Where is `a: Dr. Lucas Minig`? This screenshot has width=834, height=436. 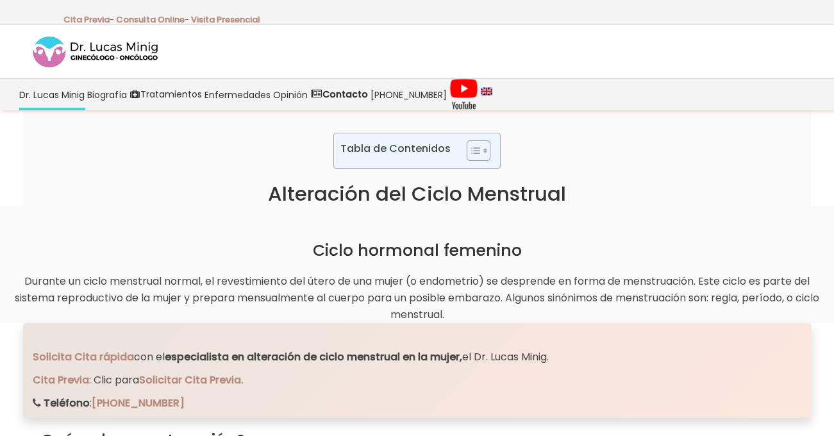 a: Dr. Lucas Minig is located at coordinates (52, 94).